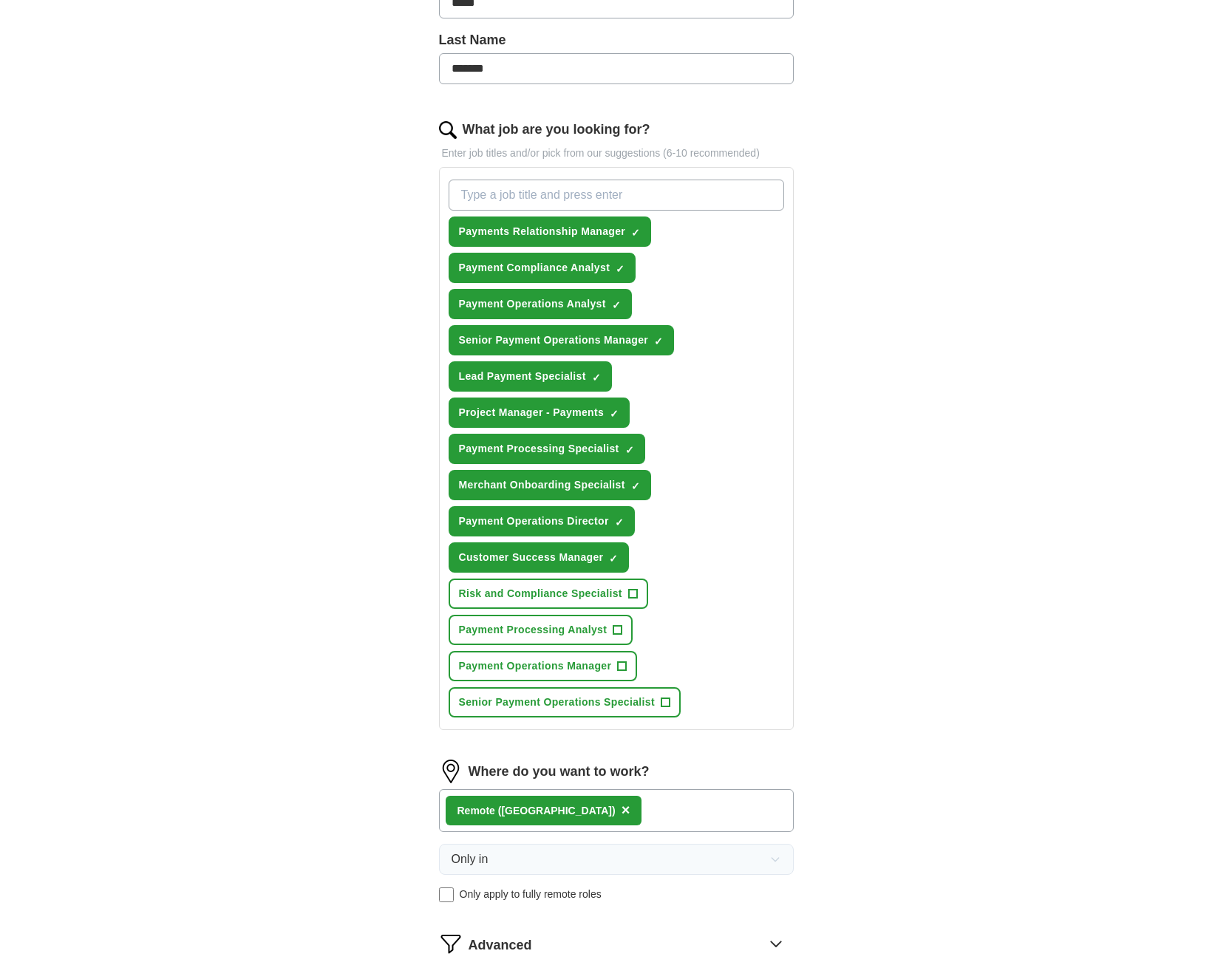 The image size is (1232, 965). Describe the element at coordinates (616, 40) in the screenshot. I see `label: Last Name` at that location.